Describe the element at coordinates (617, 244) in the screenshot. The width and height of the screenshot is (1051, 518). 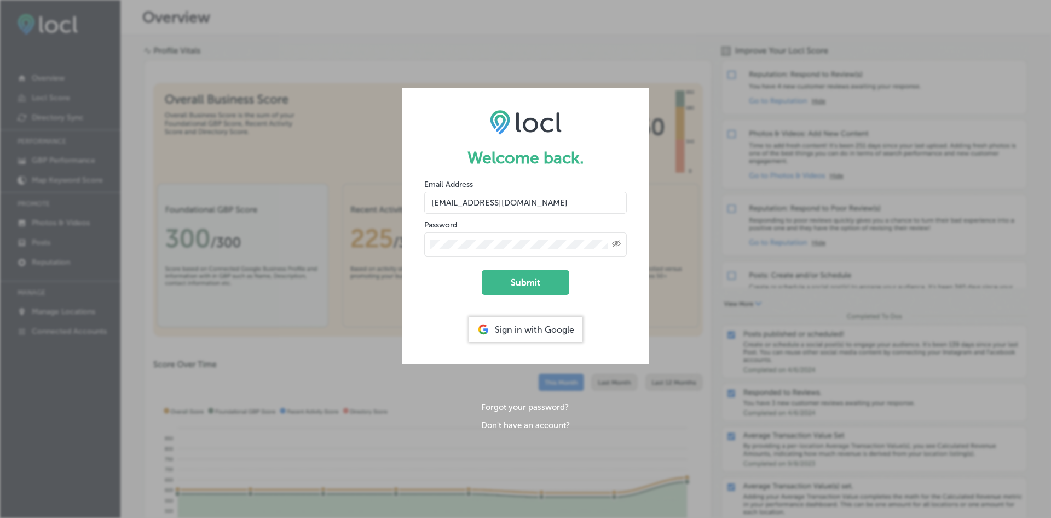
I see `span: Toggle password visibility` at that location.